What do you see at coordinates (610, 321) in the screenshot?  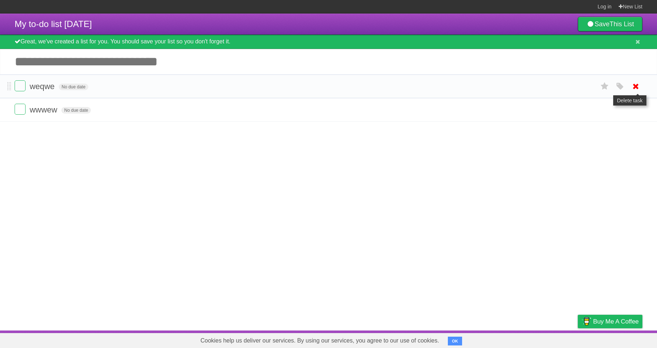 I see `a: Buy me a coffee` at bounding box center [610, 321].